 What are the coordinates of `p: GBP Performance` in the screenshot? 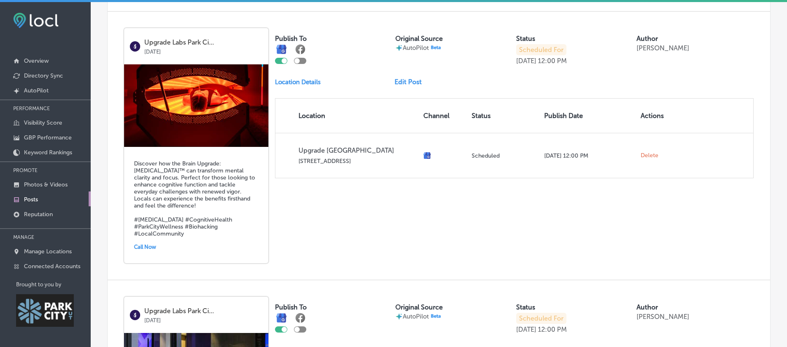 It's located at (48, 137).